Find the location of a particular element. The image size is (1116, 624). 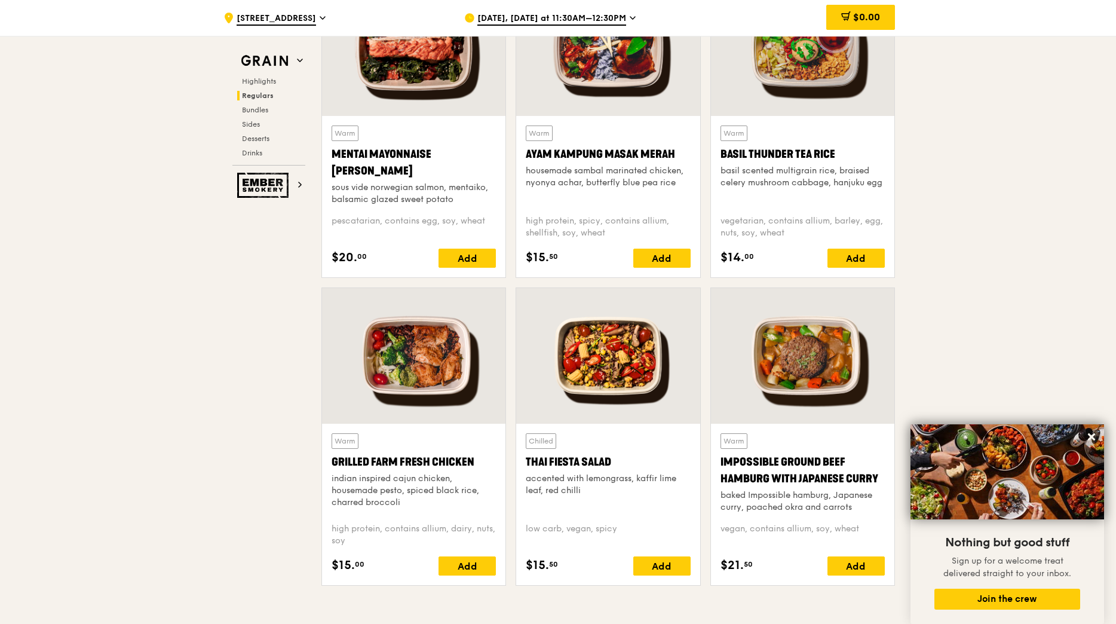

span: $21. is located at coordinates (732, 565).